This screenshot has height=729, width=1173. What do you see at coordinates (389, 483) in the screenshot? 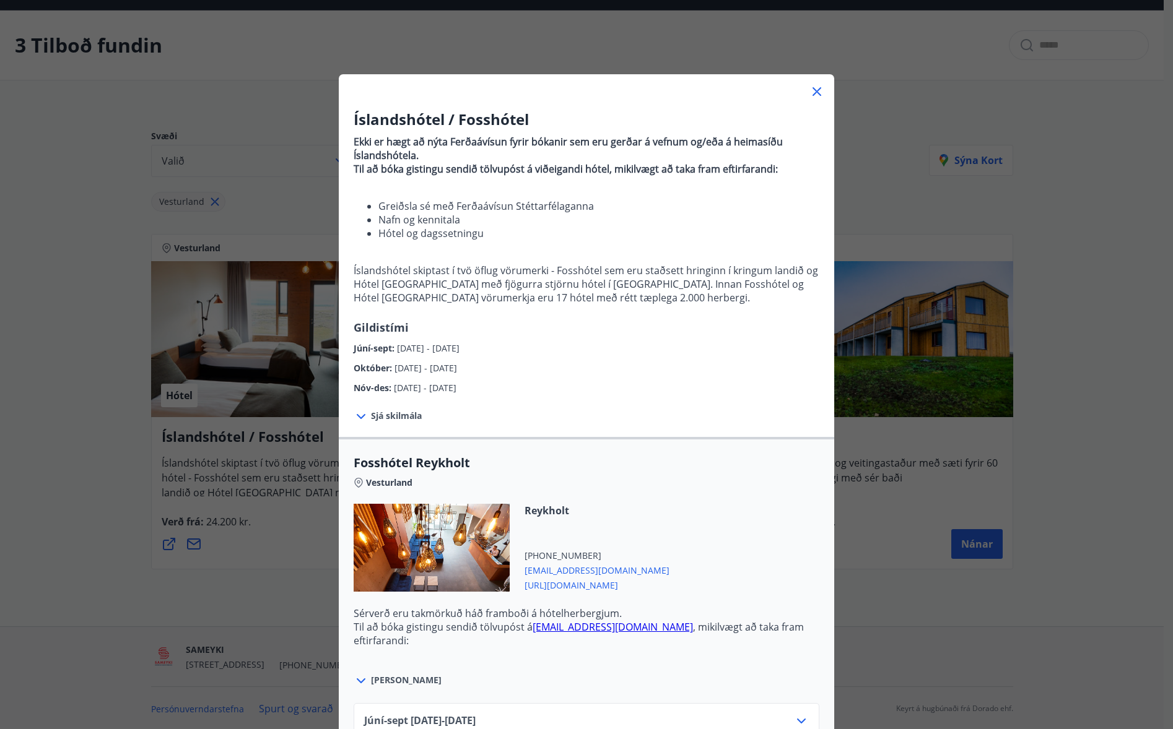
I see `span: Vesturland` at bounding box center [389, 483].